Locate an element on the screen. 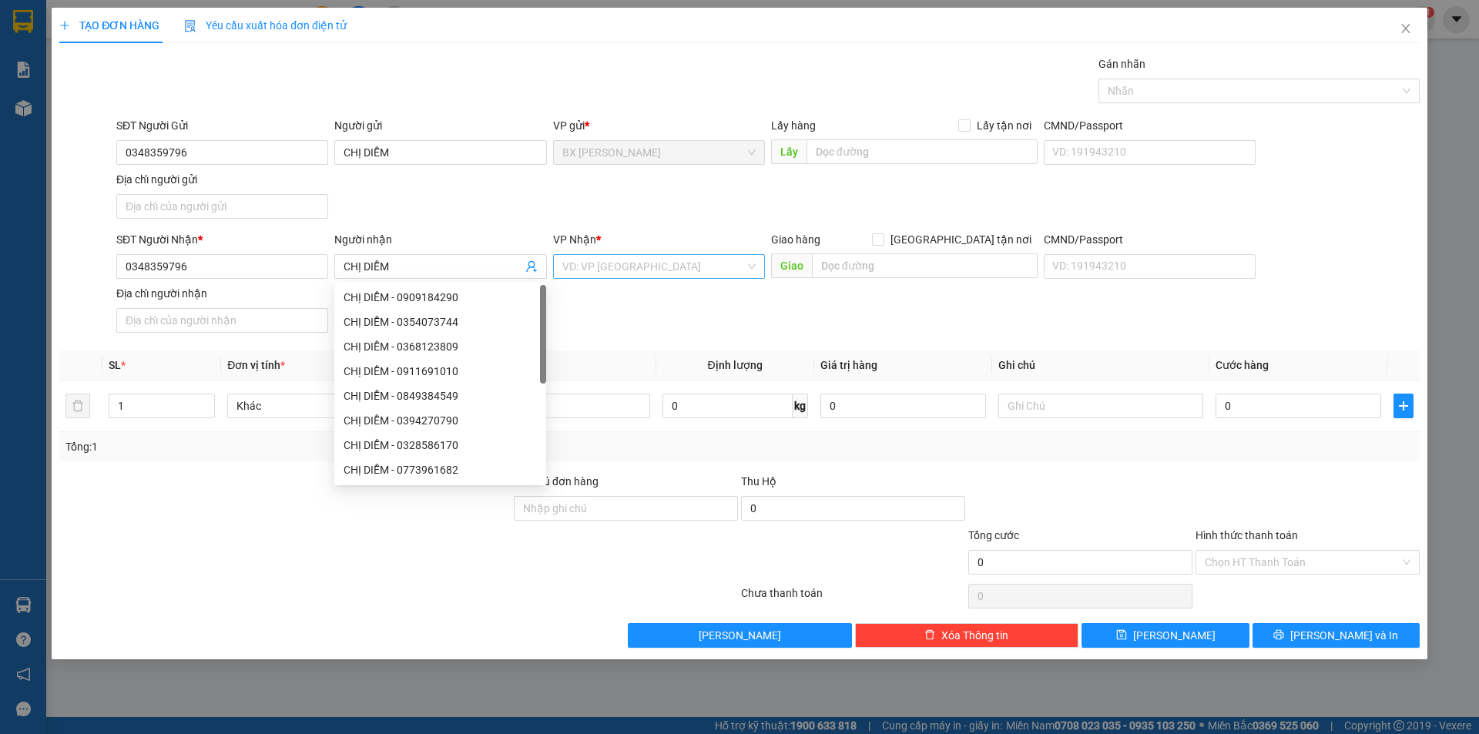 This screenshot has width=1479, height=734. div: Người nhận is located at coordinates (440, 240).